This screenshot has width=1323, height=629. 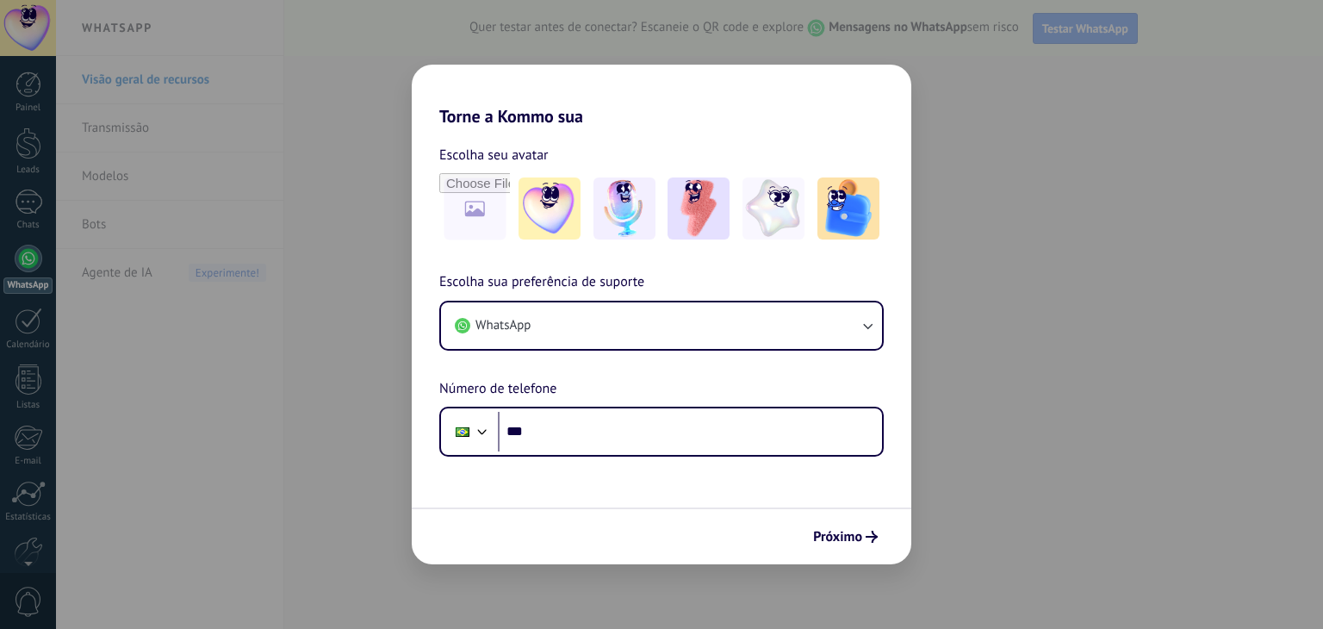 What do you see at coordinates (542, 282) in the screenshot?
I see `span: Escolha sua preferência de suporte` at bounding box center [542, 282].